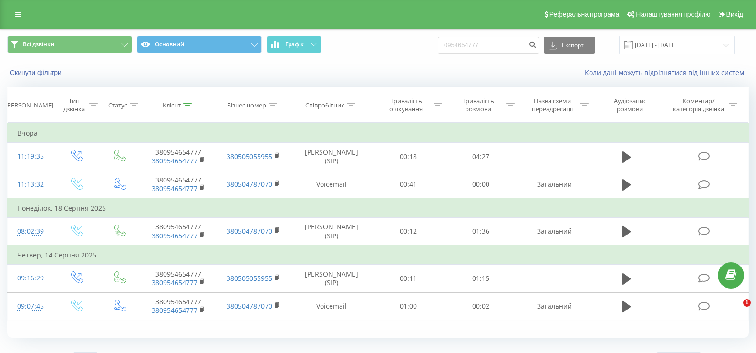 The width and height of the screenshot is (756, 353). I want to click on span: Вихід, so click(735, 14).